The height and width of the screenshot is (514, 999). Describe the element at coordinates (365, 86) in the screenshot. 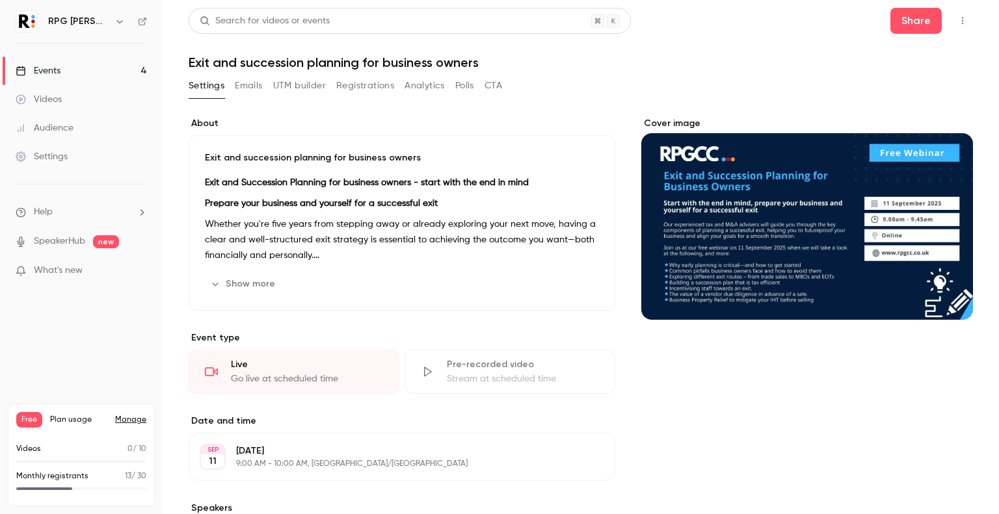

I see `button: Registrations` at that location.